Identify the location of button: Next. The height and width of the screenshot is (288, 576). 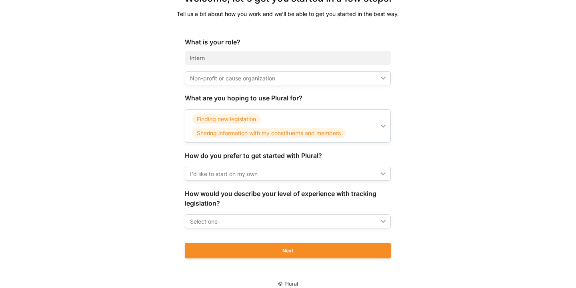
(288, 251).